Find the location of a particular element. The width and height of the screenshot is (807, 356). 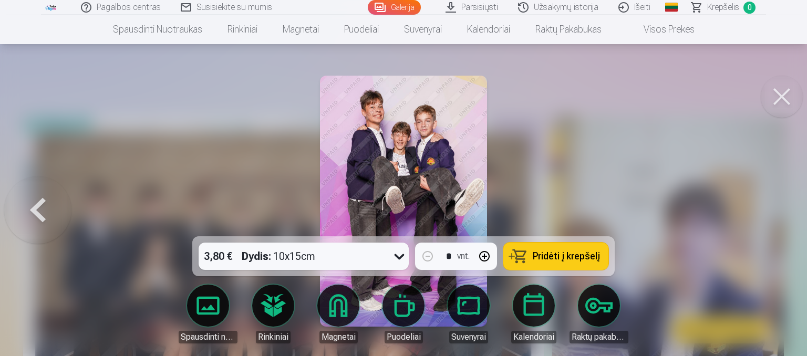

span: 0 is located at coordinates (749, 7).